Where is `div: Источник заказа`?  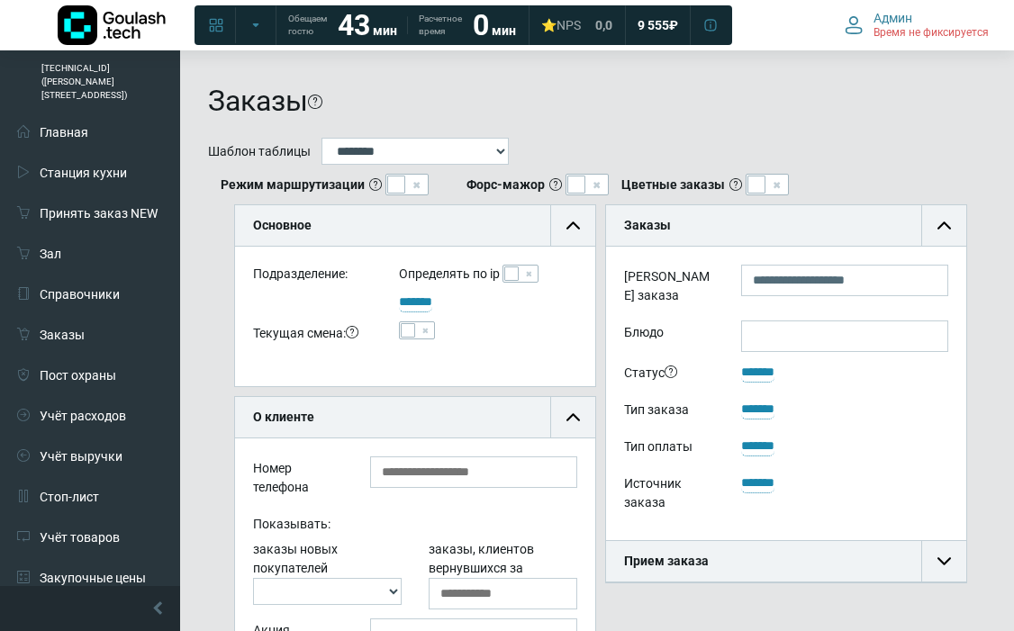 div: Источник заказа is located at coordinates (669, 495).